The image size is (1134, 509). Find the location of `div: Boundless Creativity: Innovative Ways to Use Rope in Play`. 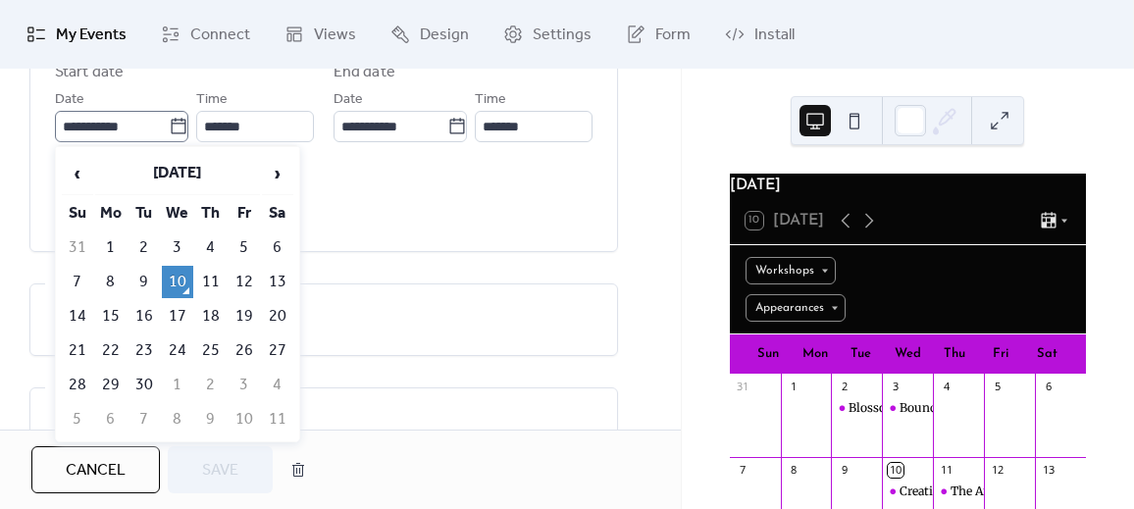

div: Boundless Creativity: Innovative Ways to Use Rope in Play is located at coordinates (907, 408).